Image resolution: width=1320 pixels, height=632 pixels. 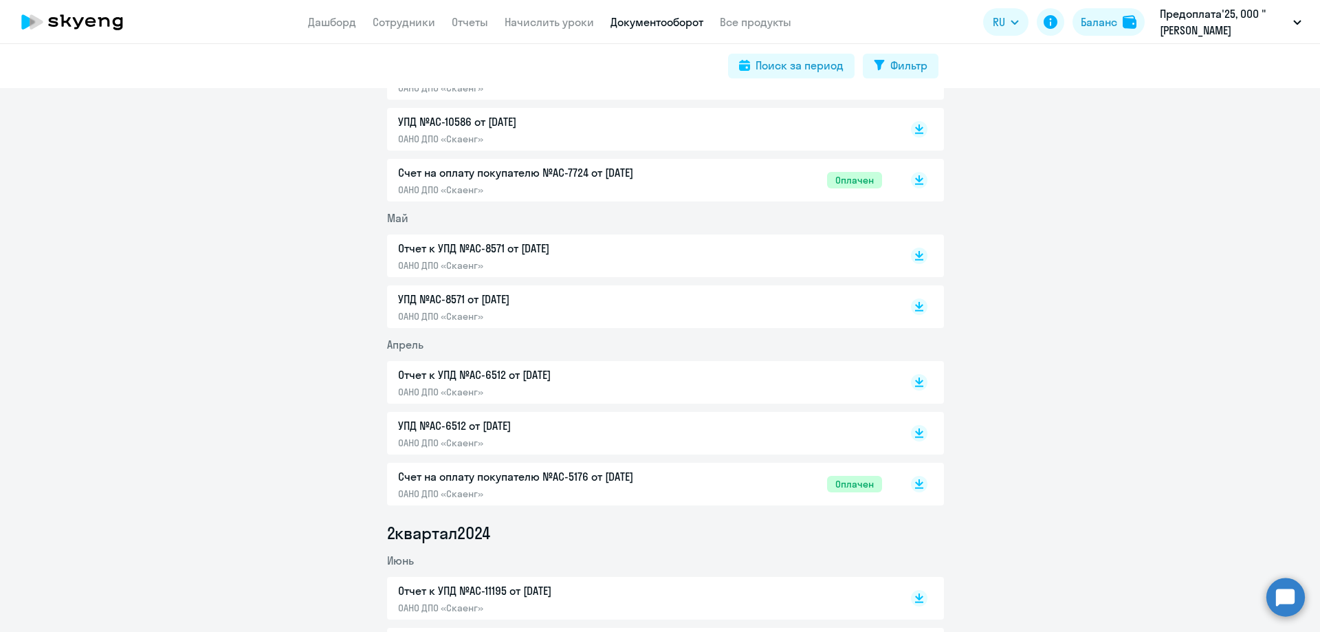 What do you see at coordinates (397, 218) in the screenshot?
I see `span: Май` at bounding box center [397, 218].